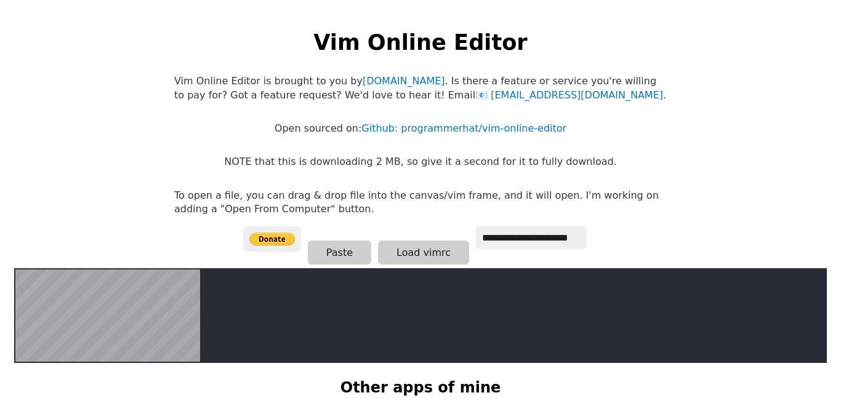  What do you see at coordinates (421, 88) in the screenshot?
I see `p: Vim Online Editor is brought to you by . Is there a feature or service you're willing to pay for?...` at bounding box center [421, 88].